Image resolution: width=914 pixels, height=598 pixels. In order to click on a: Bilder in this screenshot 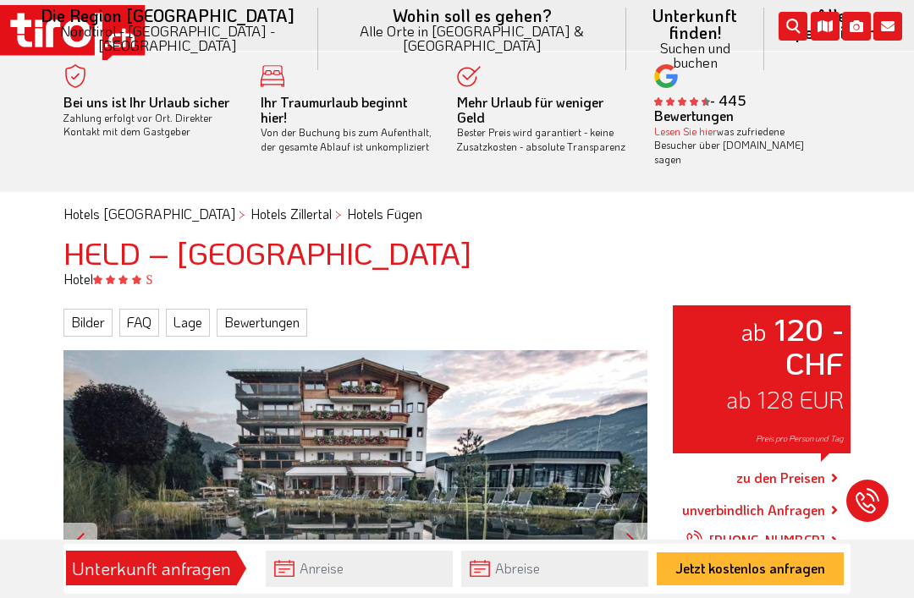, I will do `click(88, 322)`.